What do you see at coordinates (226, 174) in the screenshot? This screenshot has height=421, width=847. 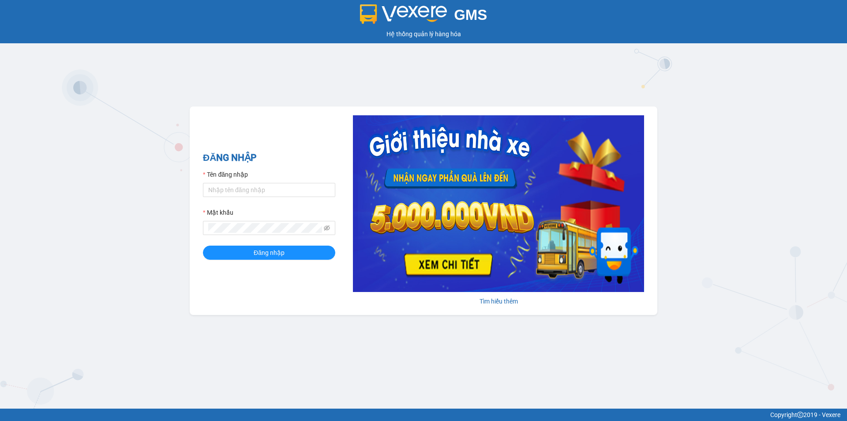 I see `label: Tên đăng nhập` at bounding box center [226, 174].